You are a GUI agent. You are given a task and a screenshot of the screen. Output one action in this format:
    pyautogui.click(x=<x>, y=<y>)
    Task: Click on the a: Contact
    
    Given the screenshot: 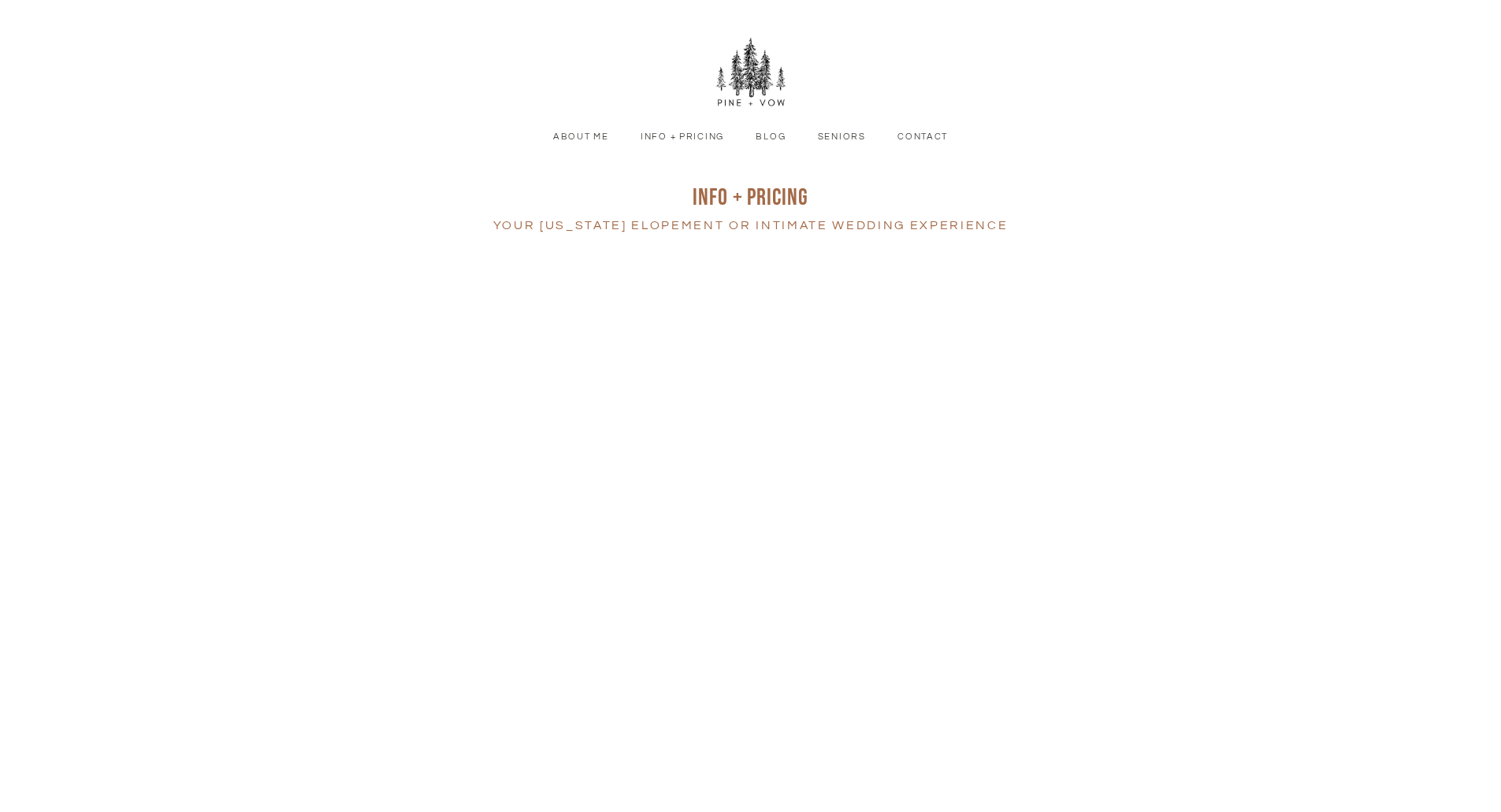 What is the action you would take?
    pyautogui.click(x=923, y=137)
    